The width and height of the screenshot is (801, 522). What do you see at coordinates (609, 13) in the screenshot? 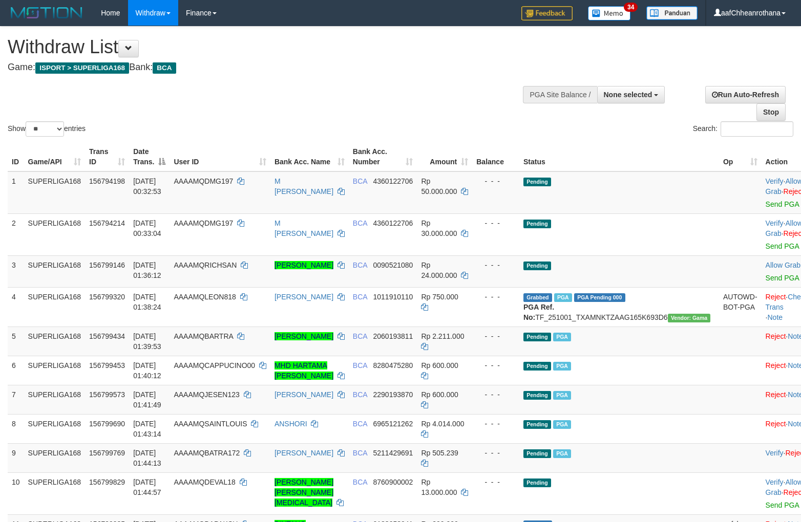
I see `img: Button%20Memo.svg` at bounding box center [609, 13].